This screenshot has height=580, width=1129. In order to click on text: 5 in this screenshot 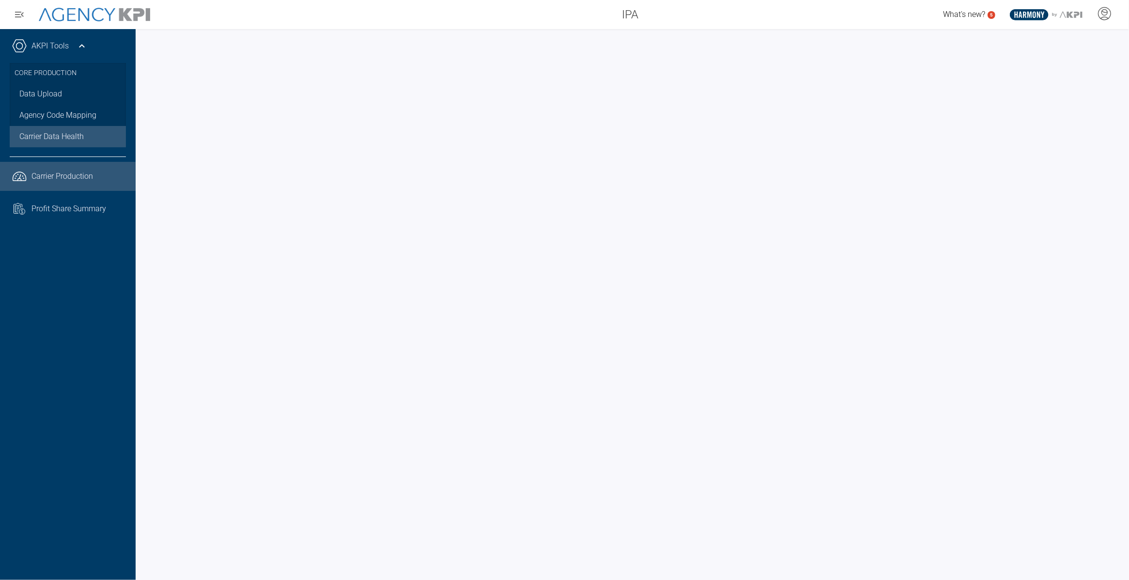, I will do `click(992, 15)`.